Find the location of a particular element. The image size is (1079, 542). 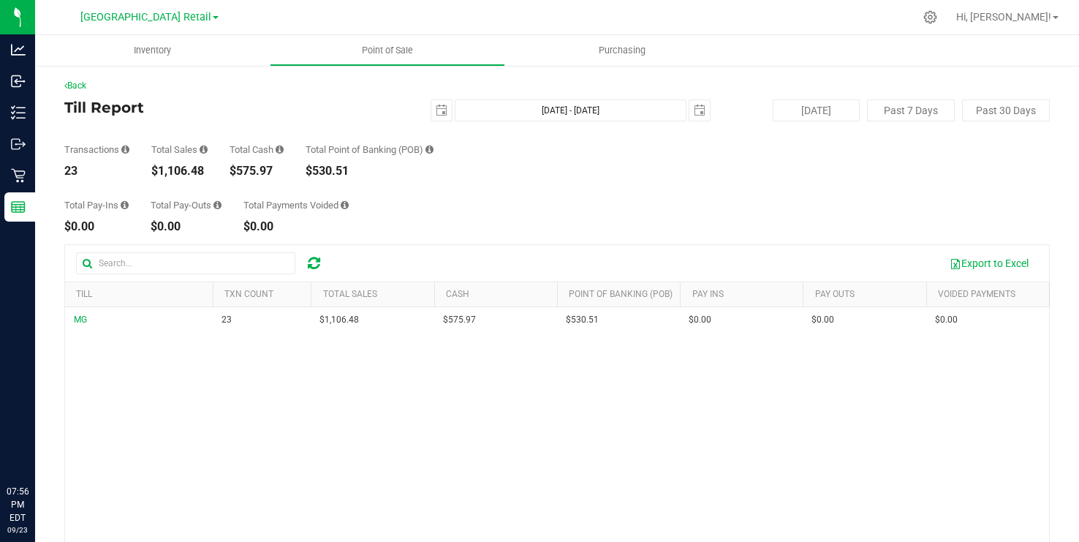

p: 09/23 is located at coordinates (18, 529).